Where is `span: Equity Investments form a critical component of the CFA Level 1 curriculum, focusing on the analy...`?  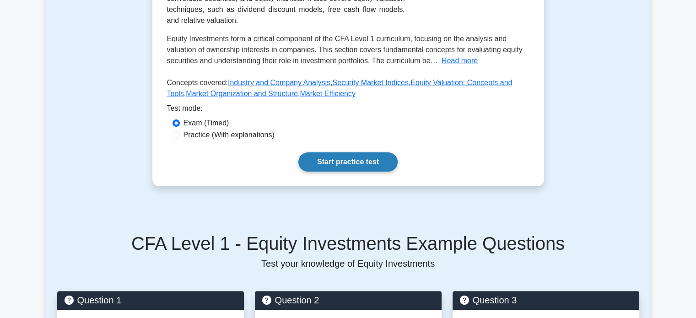
span: Equity Investments form a critical component of the CFA Level 1 curriculum, focusing on the analy... is located at coordinates (345, 49).